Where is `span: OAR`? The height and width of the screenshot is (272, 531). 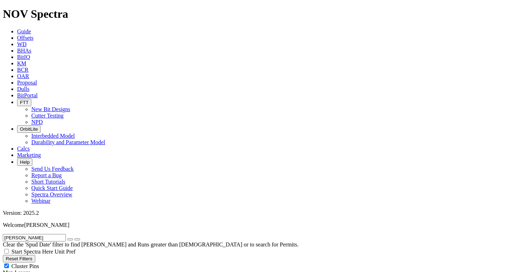 span: OAR is located at coordinates (23, 76).